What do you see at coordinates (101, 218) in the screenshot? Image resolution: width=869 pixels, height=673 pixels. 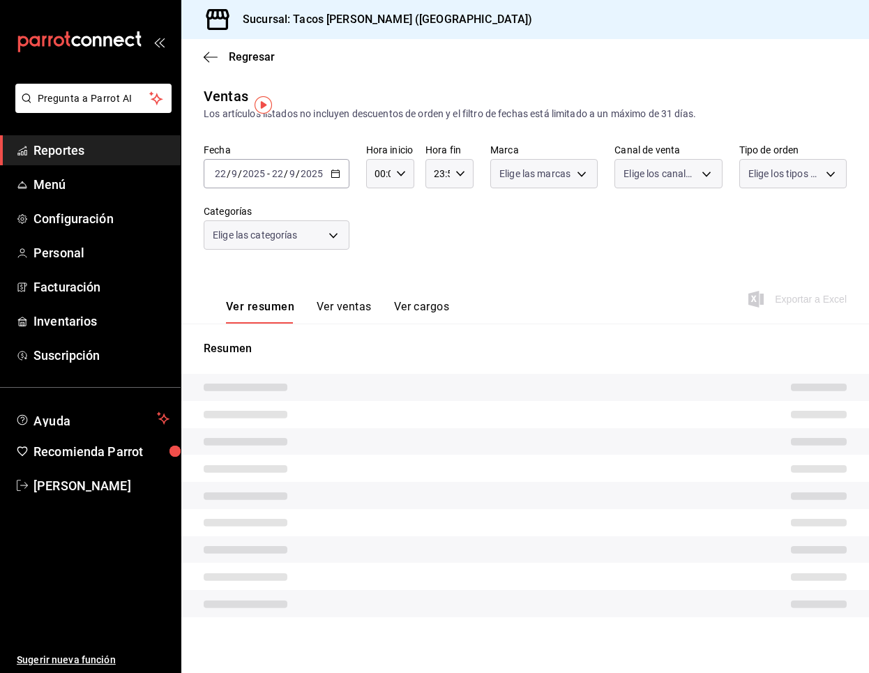 I see `span: Configuración` at bounding box center [101, 218].